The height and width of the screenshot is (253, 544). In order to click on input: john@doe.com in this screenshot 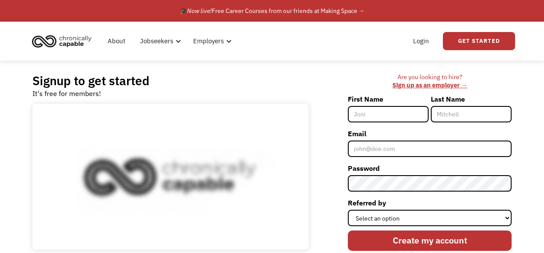, I will do `click(430, 149)`.